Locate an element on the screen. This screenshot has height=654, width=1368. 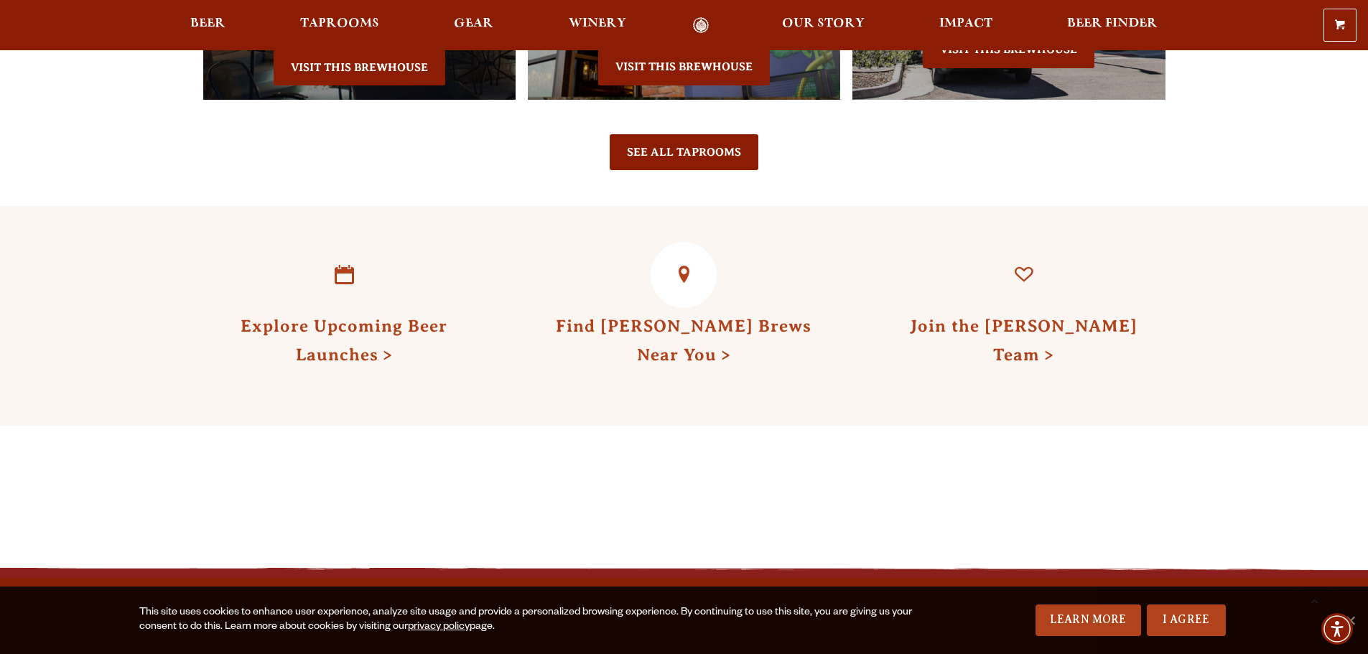
a: Visit the Fort Collin's Brewery & Taproom is located at coordinates (359, 67).